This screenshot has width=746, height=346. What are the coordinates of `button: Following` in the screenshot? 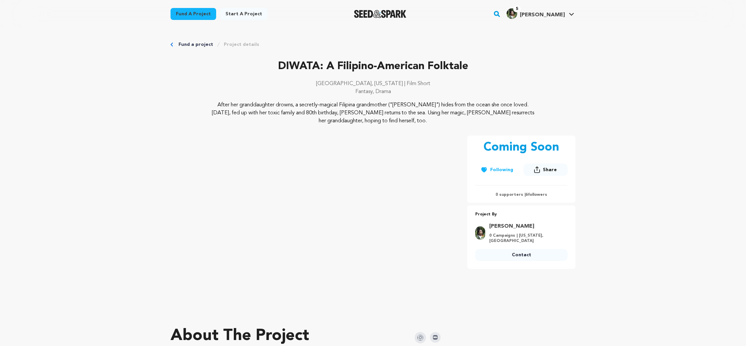 It's located at (497, 170).